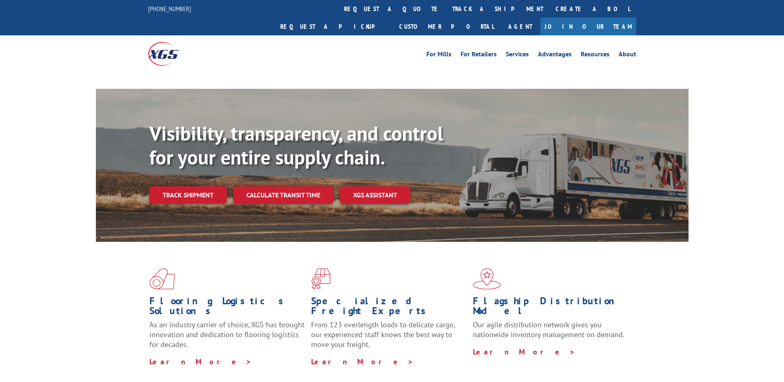 This screenshot has height=382, width=784. What do you see at coordinates (283, 195) in the screenshot?
I see `a: Calculate transit time` at bounding box center [283, 195].